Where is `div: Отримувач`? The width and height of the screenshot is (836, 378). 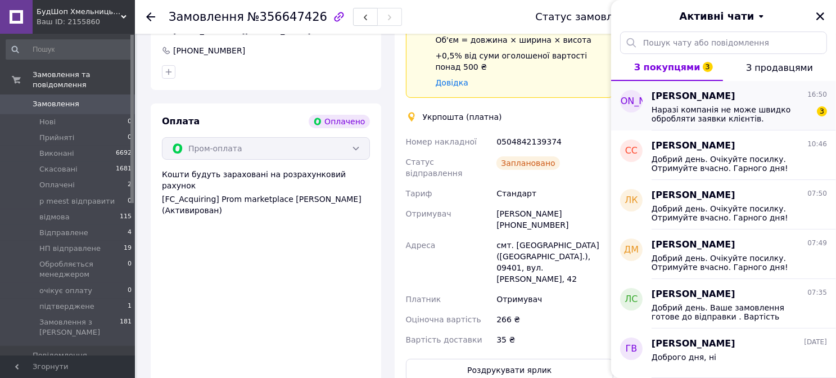 div: Отримувач is located at coordinates (555, 299).